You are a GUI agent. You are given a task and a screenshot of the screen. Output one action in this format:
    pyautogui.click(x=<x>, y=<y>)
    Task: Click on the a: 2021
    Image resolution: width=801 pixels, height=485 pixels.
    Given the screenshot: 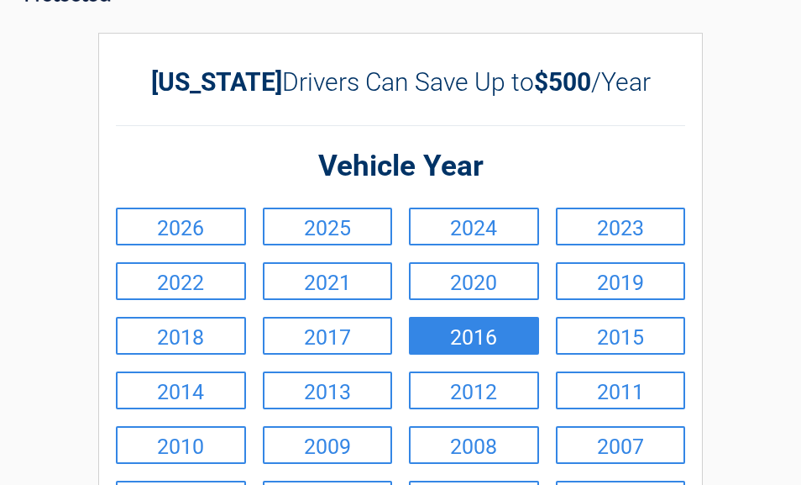 What is the action you would take?
    pyautogui.click(x=328, y=280)
    